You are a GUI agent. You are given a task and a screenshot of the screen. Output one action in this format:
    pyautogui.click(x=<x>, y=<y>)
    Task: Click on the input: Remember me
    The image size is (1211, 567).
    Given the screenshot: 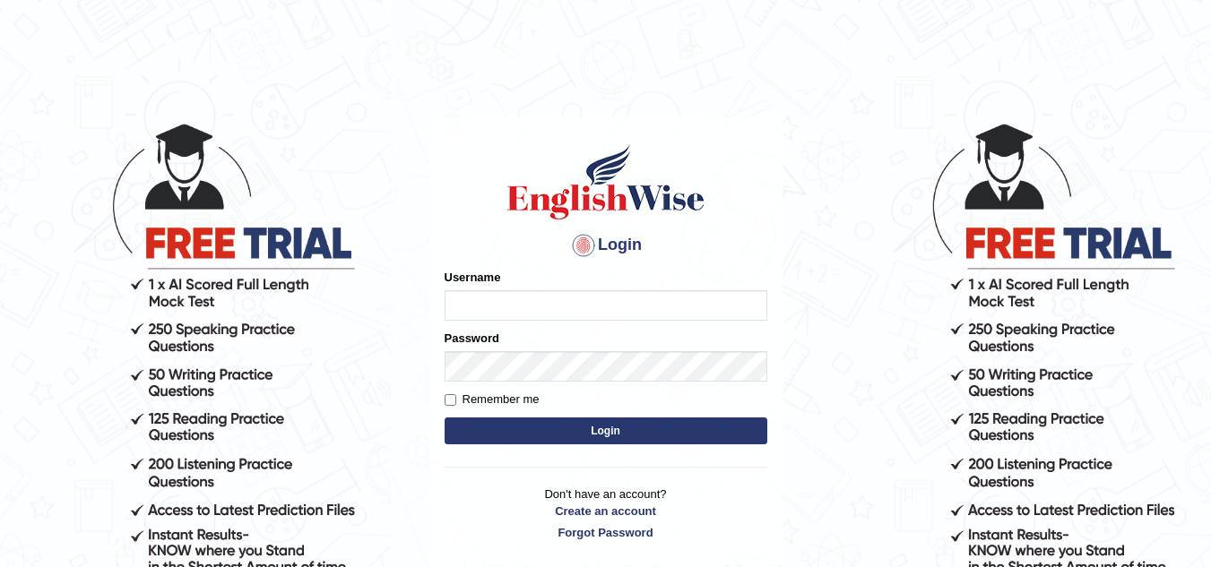 What is the action you would take?
    pyautogui.click(x=450, y=400)
    